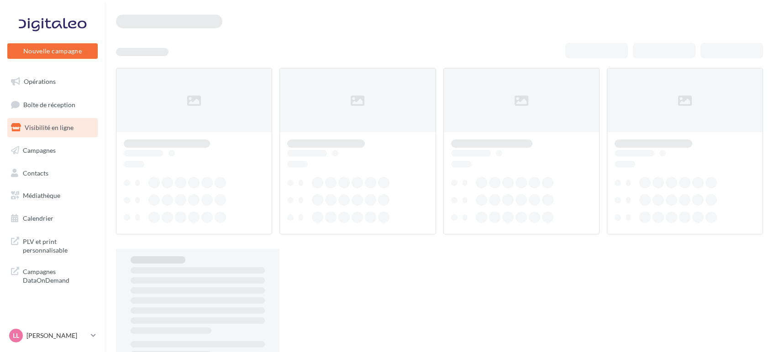 Image resolution: width=774 pixels, height=352 pixels. What do you see at coordinates (36, 173) in the screenshot?
I see `span: Contacts` at bounding box center [36, 173].